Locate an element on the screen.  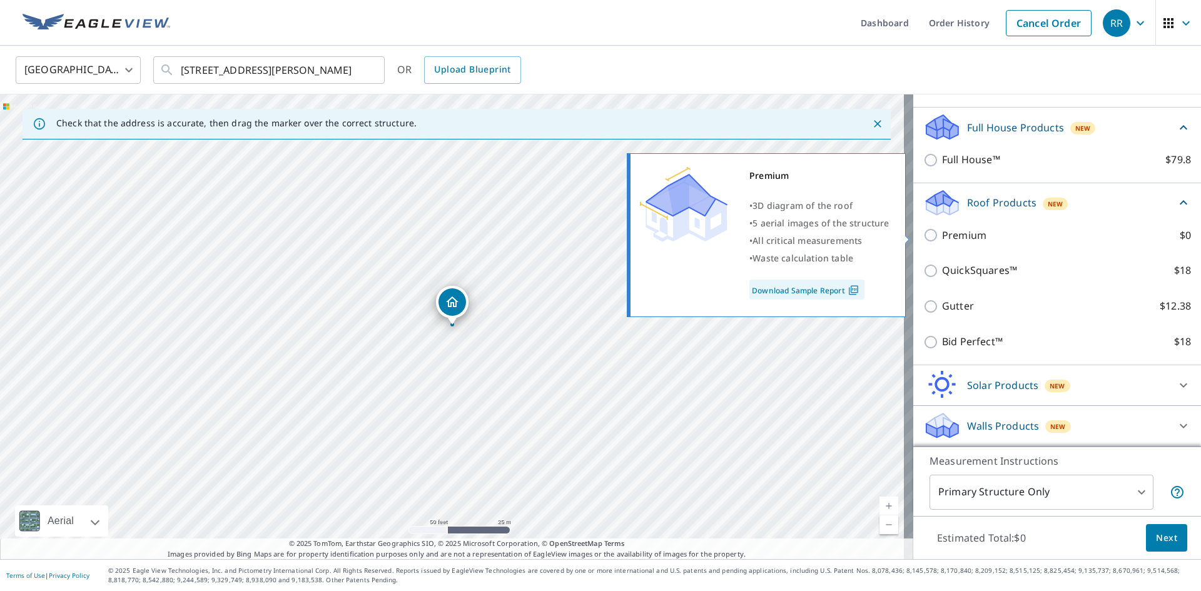
p: $12.38 is located at coordinates (1176, 306).